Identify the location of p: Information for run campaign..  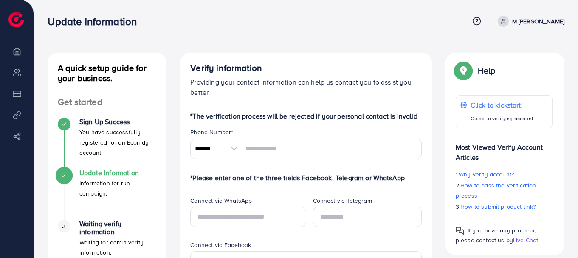
(118, 188).